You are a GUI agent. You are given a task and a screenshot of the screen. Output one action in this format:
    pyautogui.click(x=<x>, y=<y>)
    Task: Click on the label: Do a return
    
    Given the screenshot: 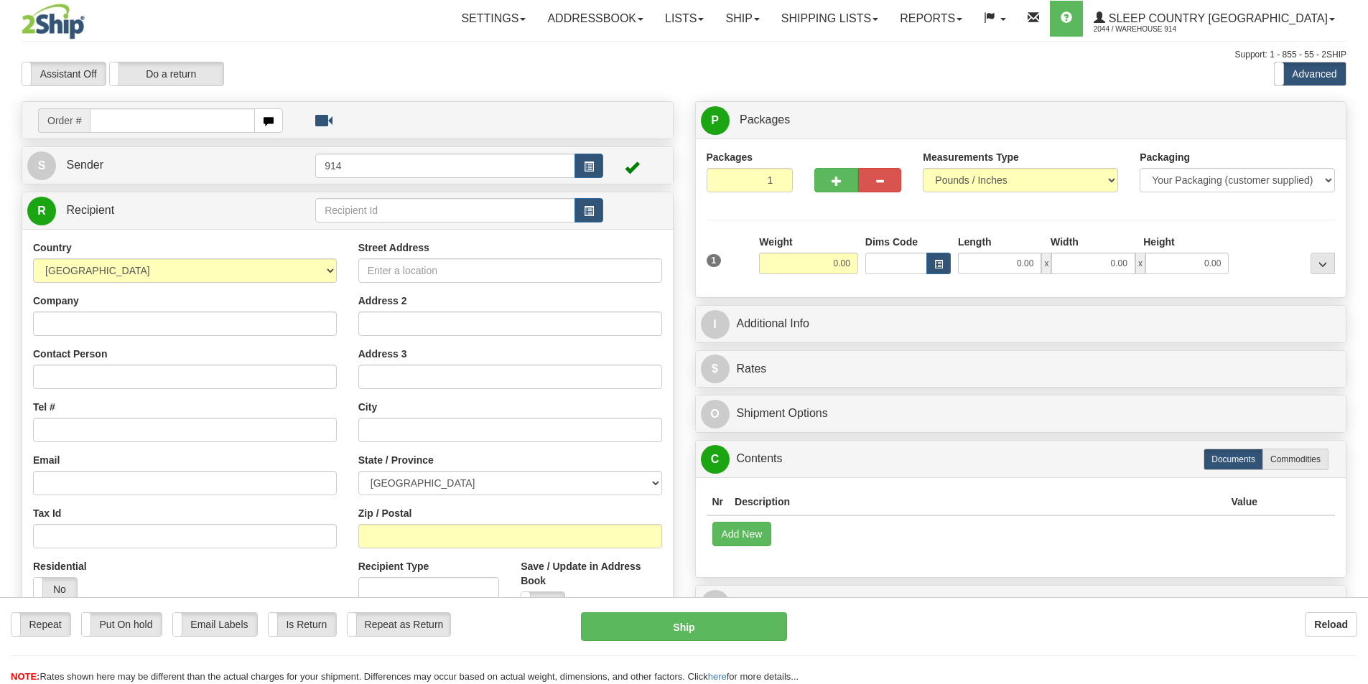 What is the action you would take?
    pyautogui.click(x=167, y=74)
    